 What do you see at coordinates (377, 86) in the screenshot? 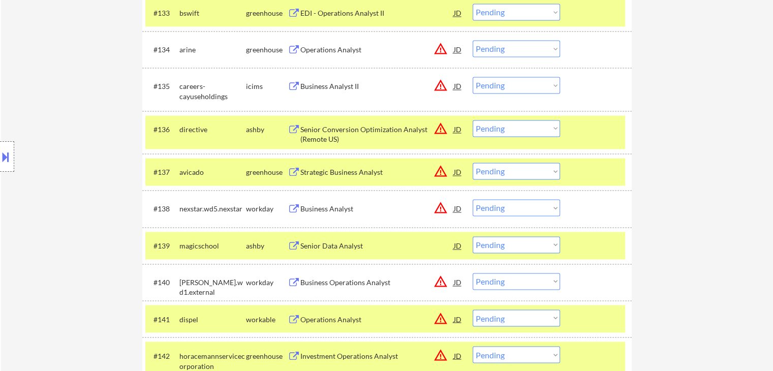
I see `div: Business Analyst II` at bounding box center [377, 86].